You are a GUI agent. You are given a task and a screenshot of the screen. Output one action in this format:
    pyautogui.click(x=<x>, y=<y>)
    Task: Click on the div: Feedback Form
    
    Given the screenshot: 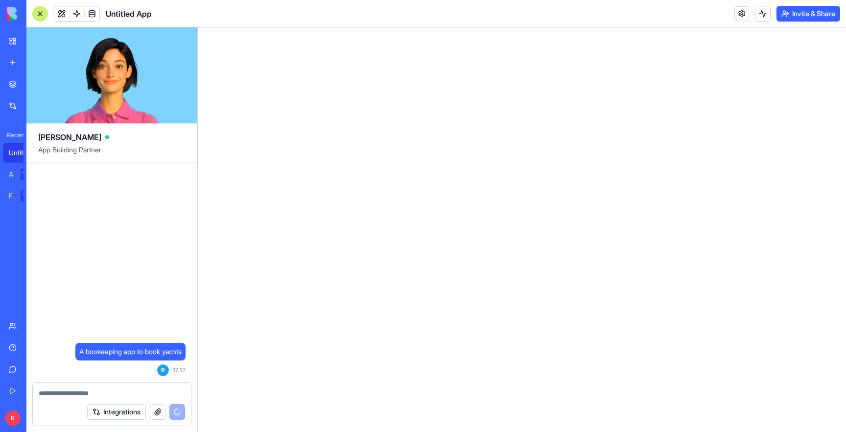 What is the action you would take?
    pyautogui.click(x=11, y=196)
    